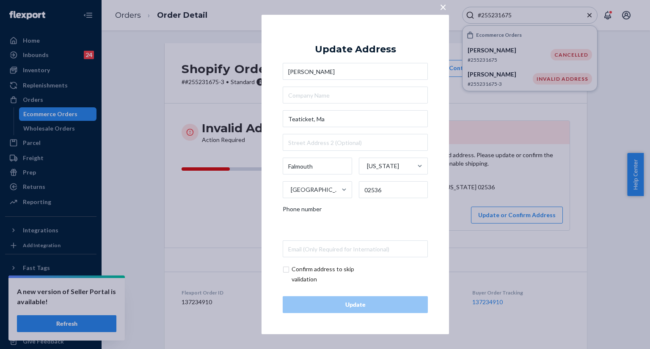  Describe the element at coordinates (355, 95) in the screenshot. I see `input: Company Name` at that location.